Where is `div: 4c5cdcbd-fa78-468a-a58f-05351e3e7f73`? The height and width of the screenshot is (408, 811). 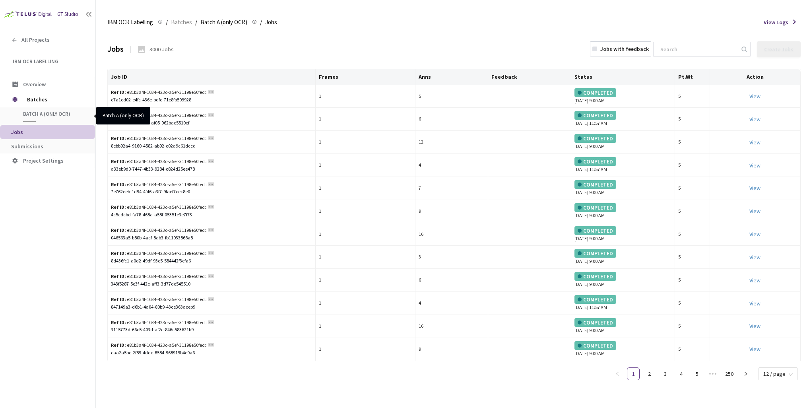
div: 4c5cdcbd-fa78-468a-a58f-05351e3e7f73 is located at coordinates (211, 215).